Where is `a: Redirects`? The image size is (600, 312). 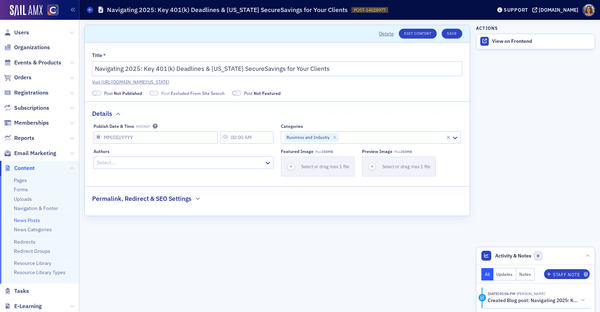
a: Redirects is located at coordinates (24, 242).